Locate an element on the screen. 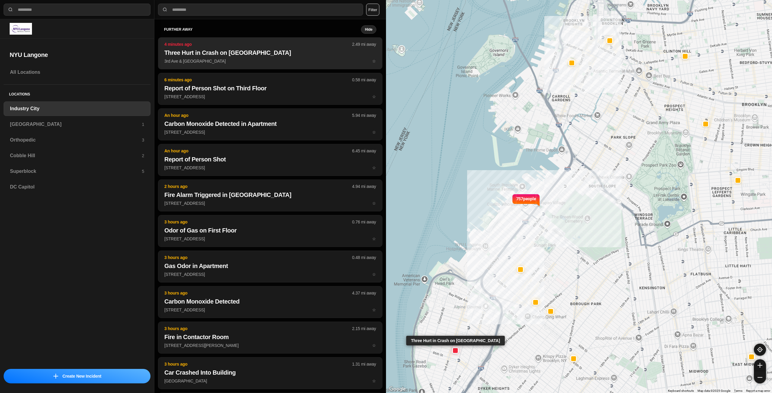 Image resolution: width=772 pixels, height=393 pixels. h2: Fire in Contactor Room is located at coordinates (270, 337).